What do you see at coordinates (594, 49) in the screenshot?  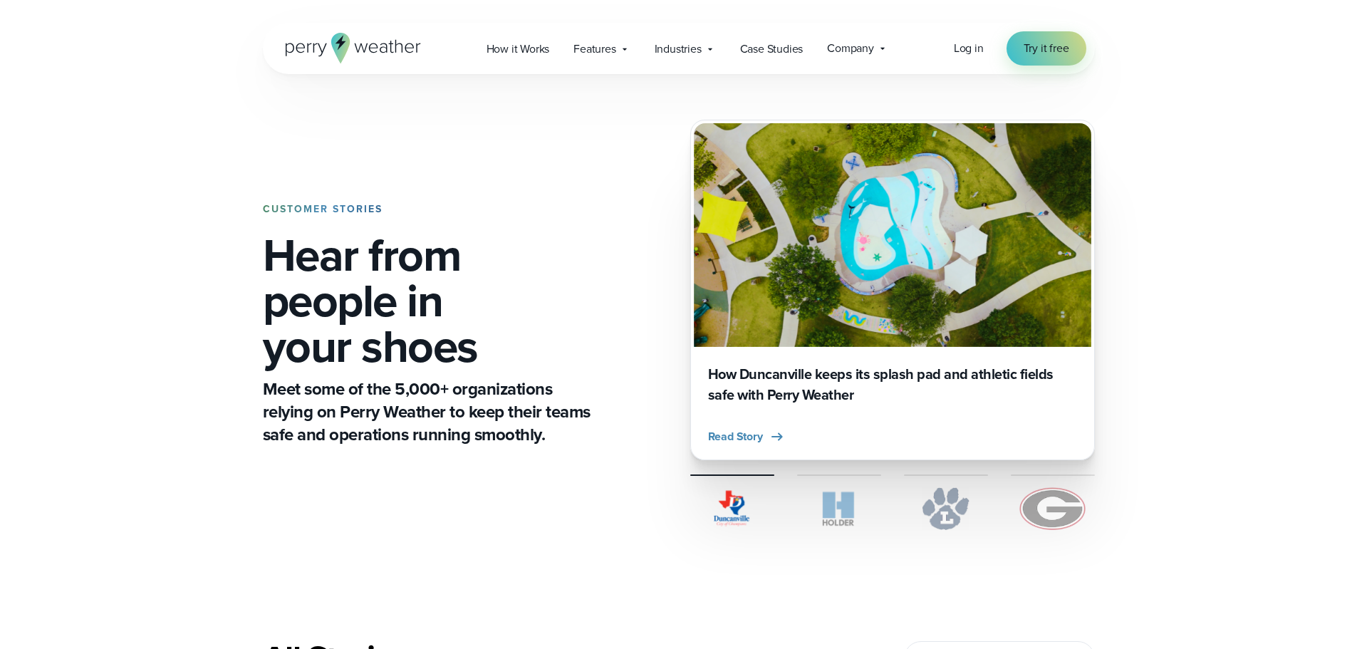 I see `span: Features` at bounding box center [594, 49].